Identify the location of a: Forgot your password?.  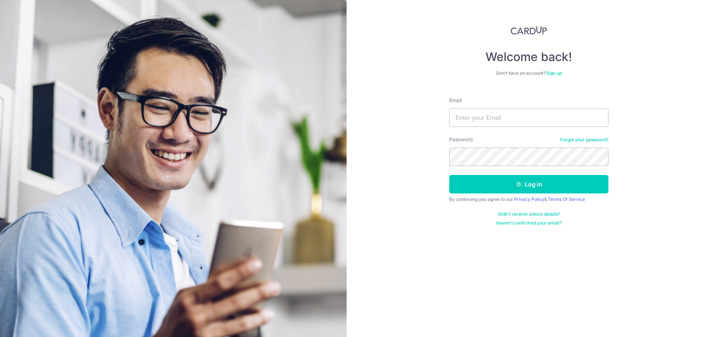
(584, 140).